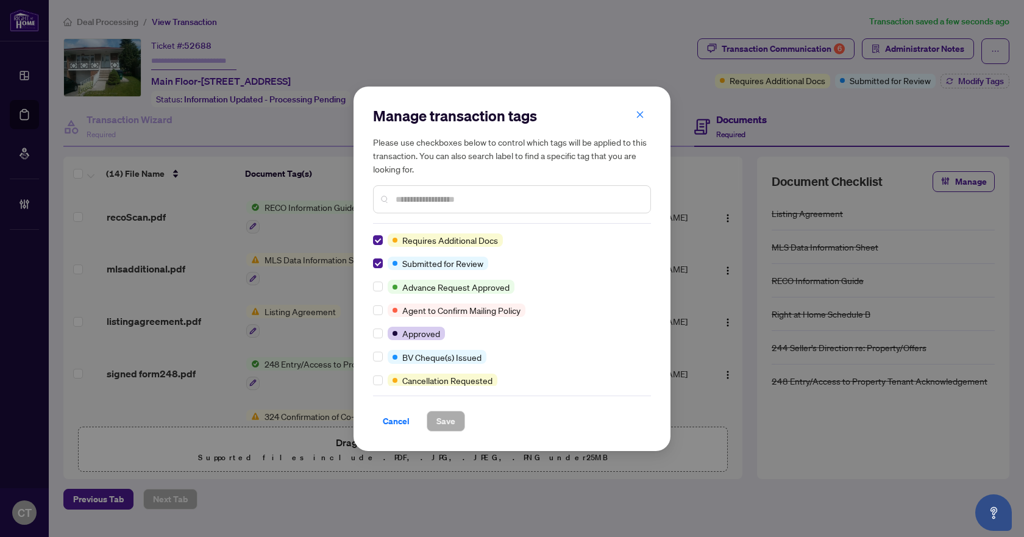 The height and width of the screenshot is (537, 1024). Describe the element at coordinates (456, 287) in the screenshot. I see `span: Advance Request Approved` at that location.